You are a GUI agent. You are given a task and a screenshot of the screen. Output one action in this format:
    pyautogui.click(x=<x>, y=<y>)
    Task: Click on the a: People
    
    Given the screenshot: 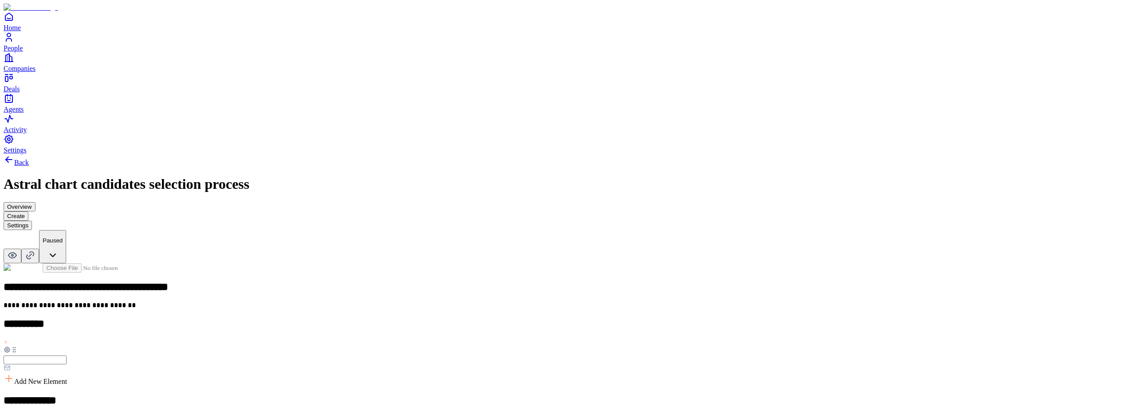 What is the action you would take?
    pyautogui.click(x=568, y=42)
    